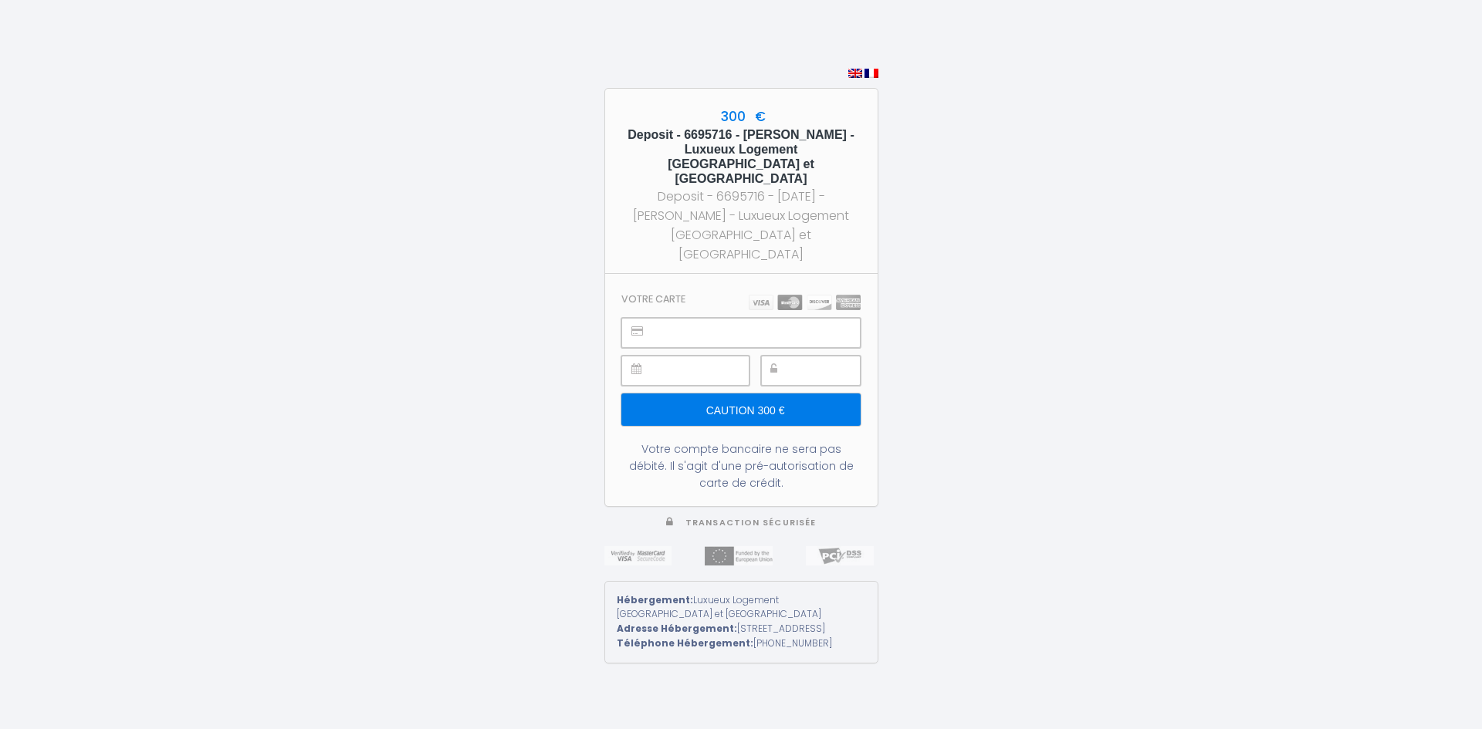 The height and width of the screenshot is (729, 1482). What do you see at coordinates (653, 299) in the screenshot?
I see `h3: Votre carte` at bounding box center [653, 299].